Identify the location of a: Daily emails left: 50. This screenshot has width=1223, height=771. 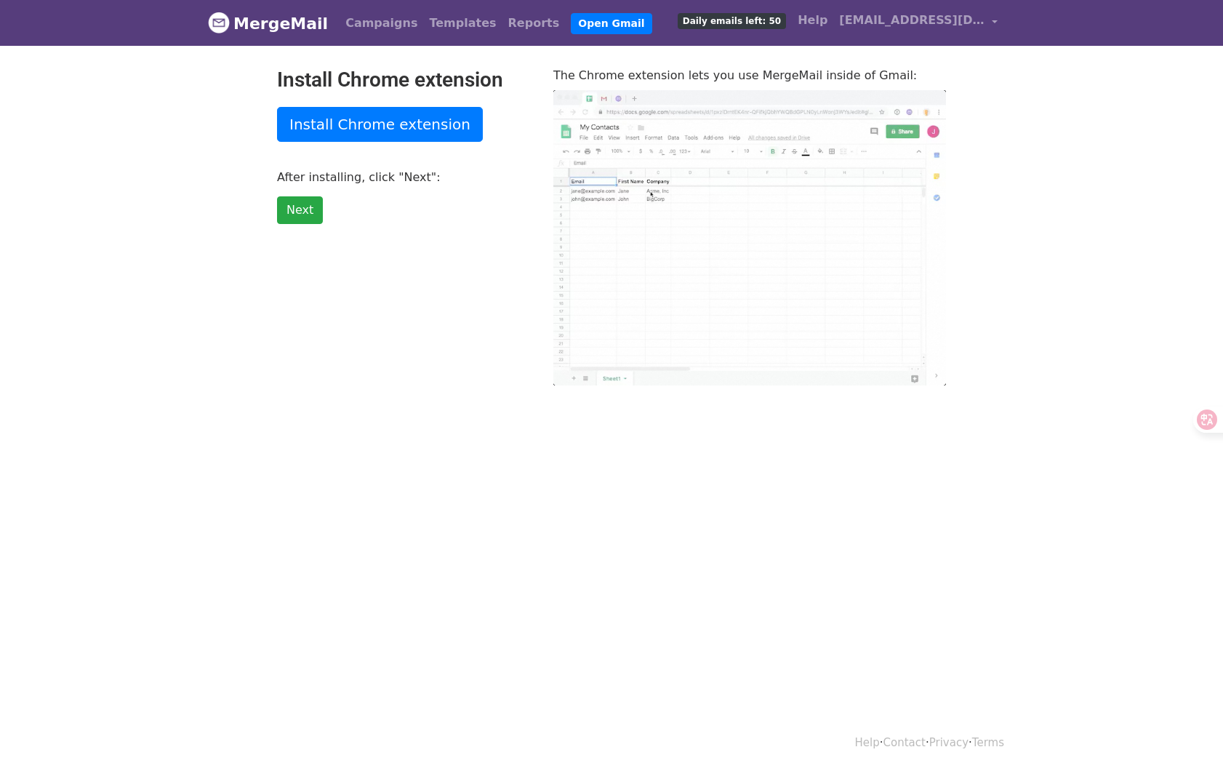
(732, 20).